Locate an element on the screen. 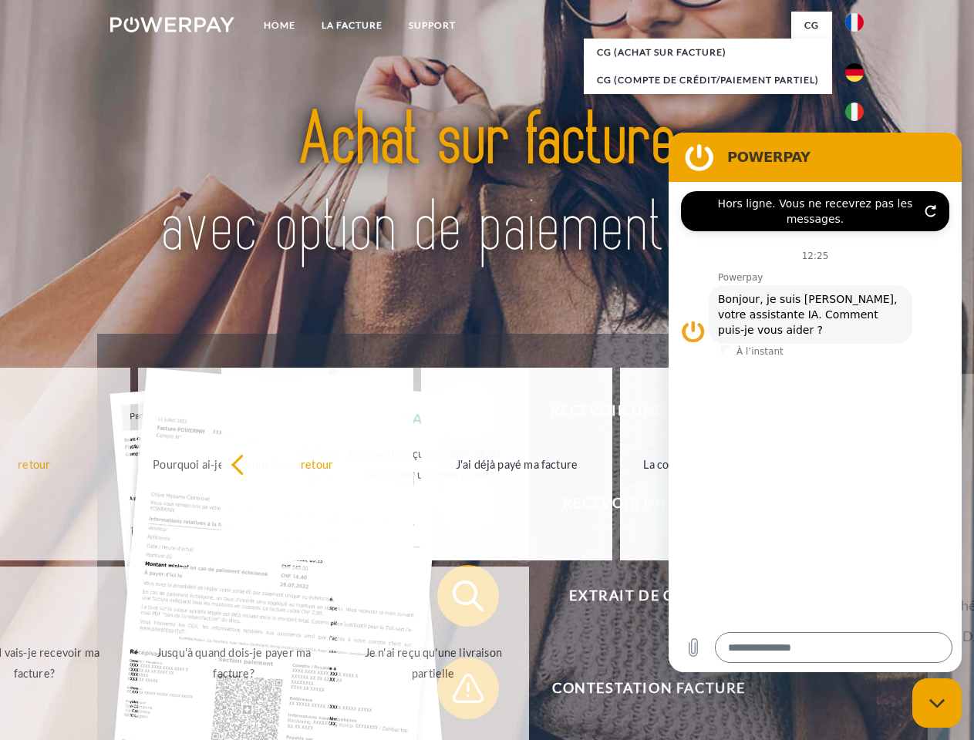 This screenshot has width=974, height=740. div: Je n'ai reçu qu'une livraison partielle is located at coordinates (432, 663).